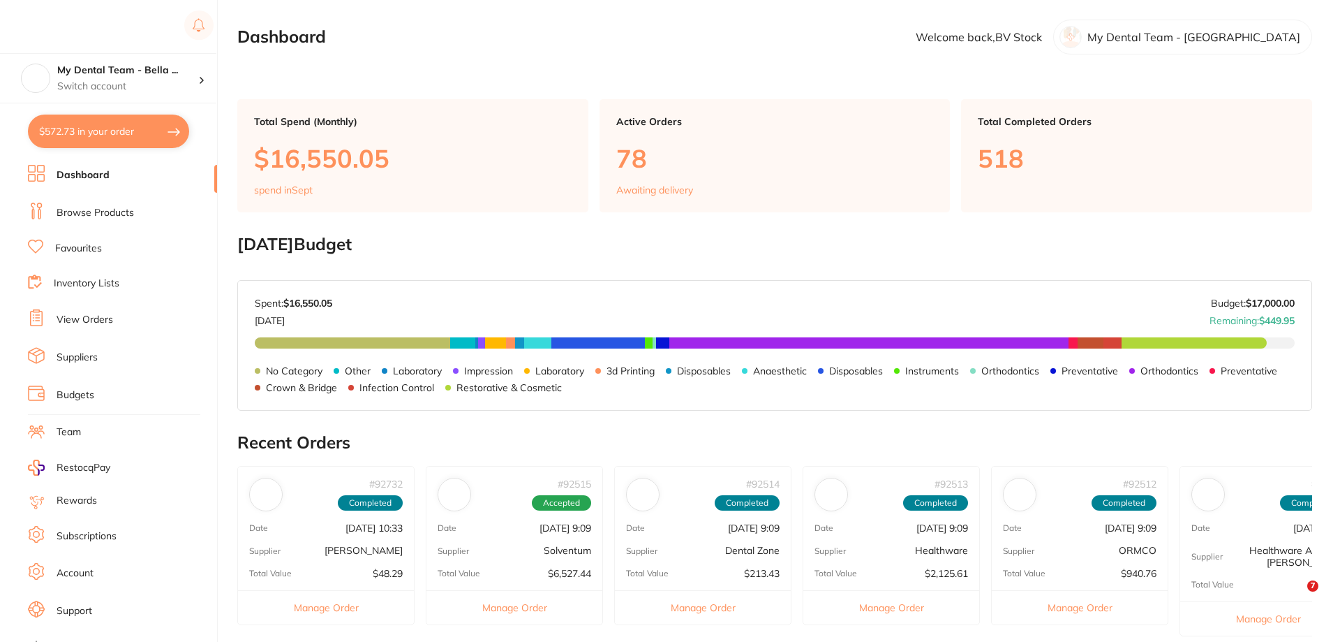  I want to click on a: Rewards, so click(77, 501).